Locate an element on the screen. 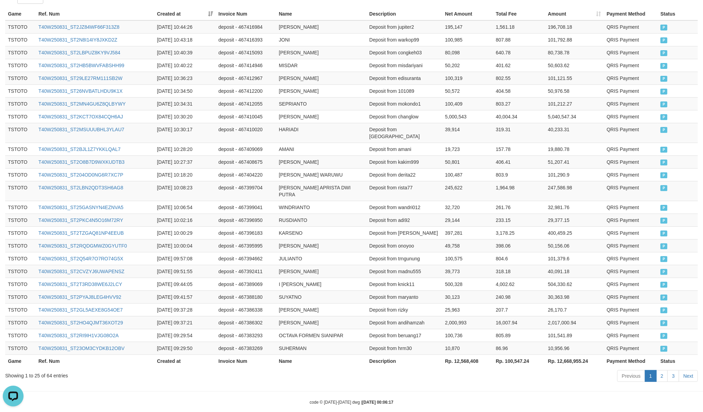 The height and width of the screenshot is (412, 703). td: 240.98 is located at coordinates (519, 297).